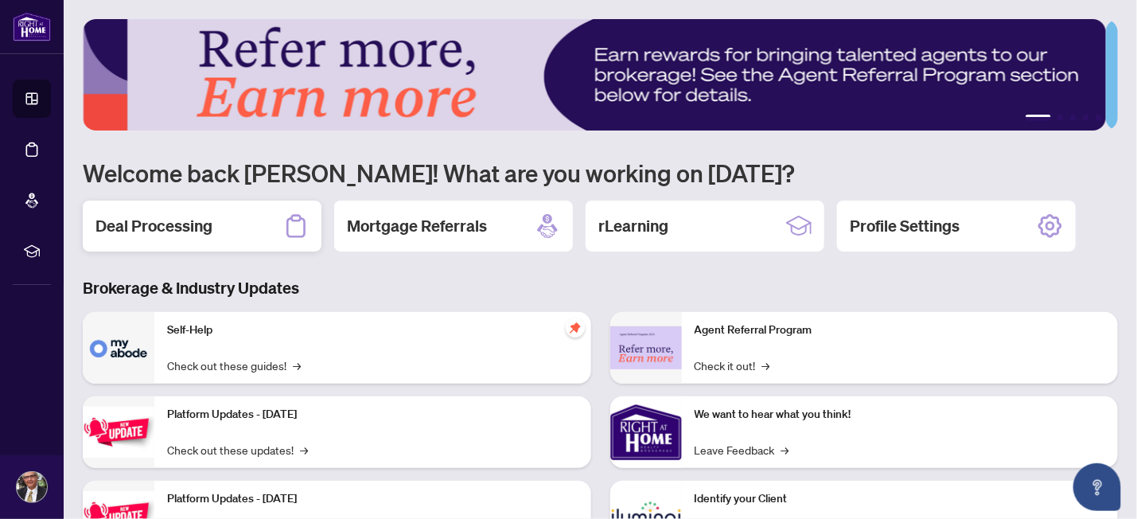  What do you see at coordinates (32, 487) in the screenshot?
I see `img: Profile Icon` at bounding box center [32, 487].